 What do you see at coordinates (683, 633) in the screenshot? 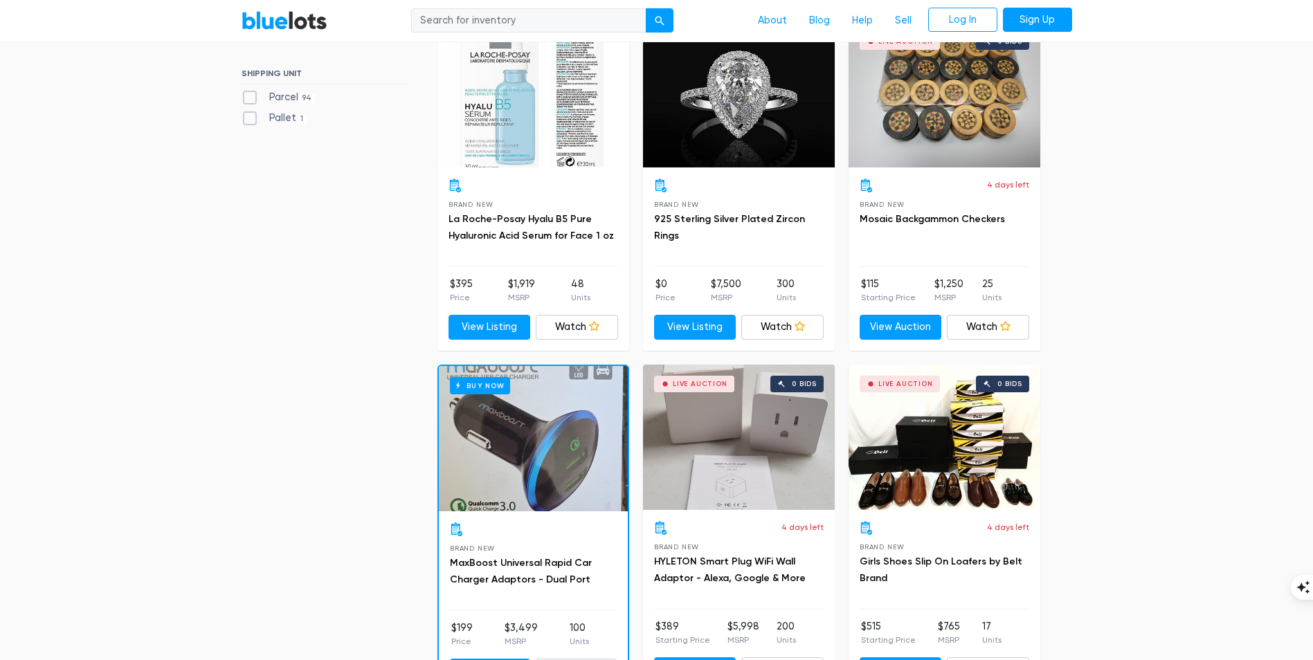
I see `li: $389` at bounding box center [683, 633].